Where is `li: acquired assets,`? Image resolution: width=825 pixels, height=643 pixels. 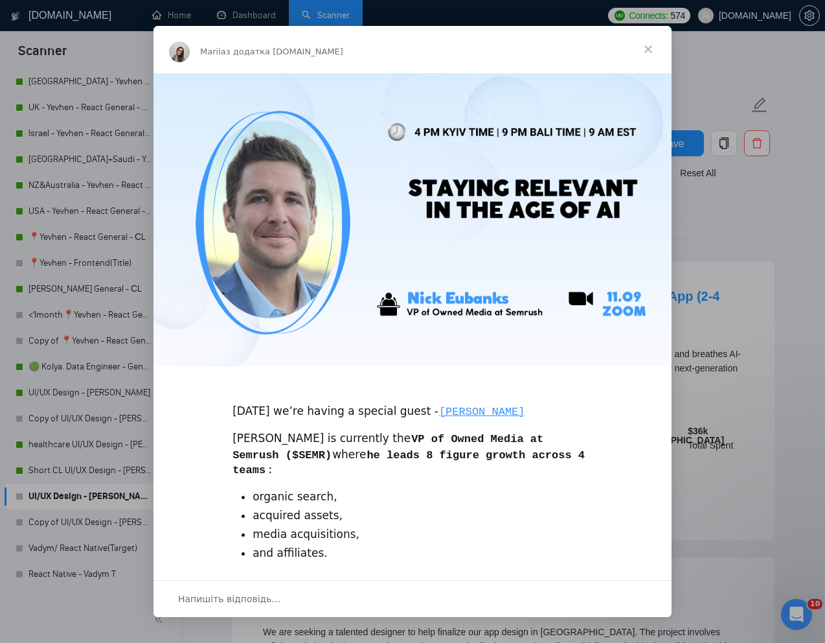
li: acquired assets, is located at coordinates (422, 516).